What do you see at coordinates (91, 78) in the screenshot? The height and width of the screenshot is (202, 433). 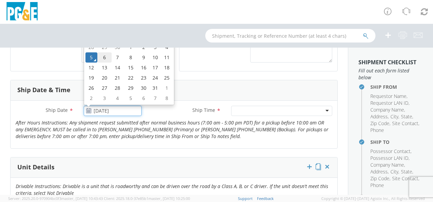 I see `td: 19` at bounding box center [91, 78].